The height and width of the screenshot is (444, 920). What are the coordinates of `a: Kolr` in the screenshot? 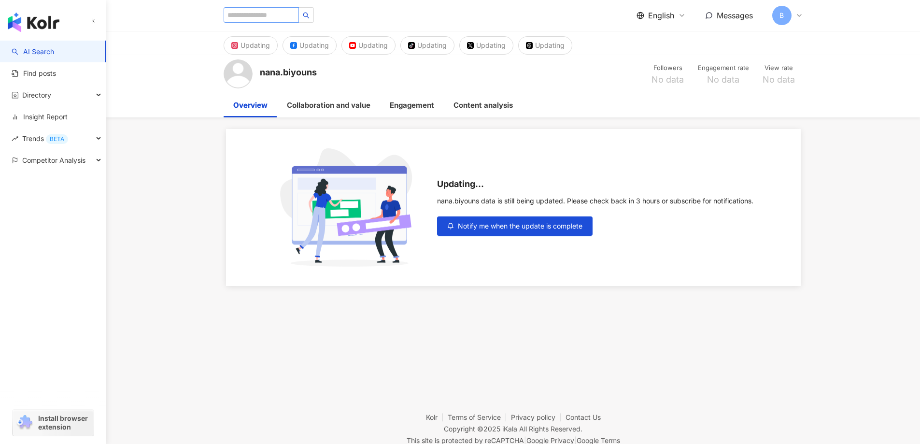 It's located at (436, 417).